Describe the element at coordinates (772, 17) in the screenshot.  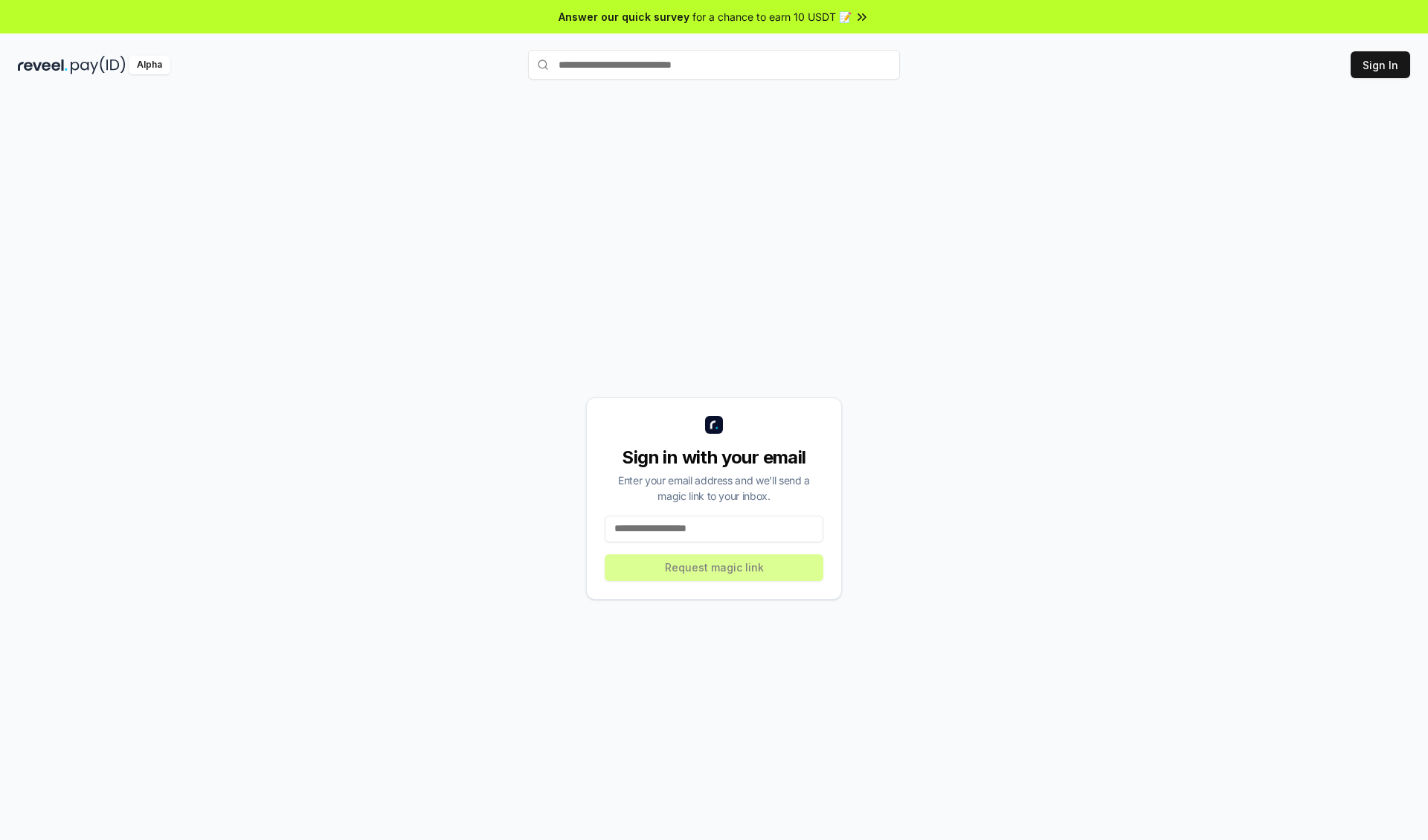
I see `span: for a chance to earn 10 USDT 📝` at that location.